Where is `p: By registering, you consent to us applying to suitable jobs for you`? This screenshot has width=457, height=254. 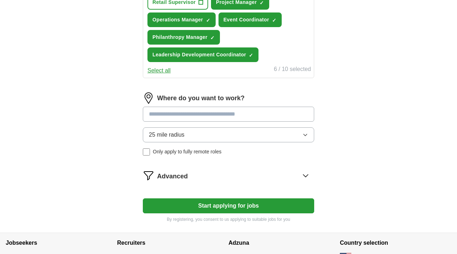
p: By registering, you consent to us applying to suitable jobs for you is located at coordinates (228, 219).